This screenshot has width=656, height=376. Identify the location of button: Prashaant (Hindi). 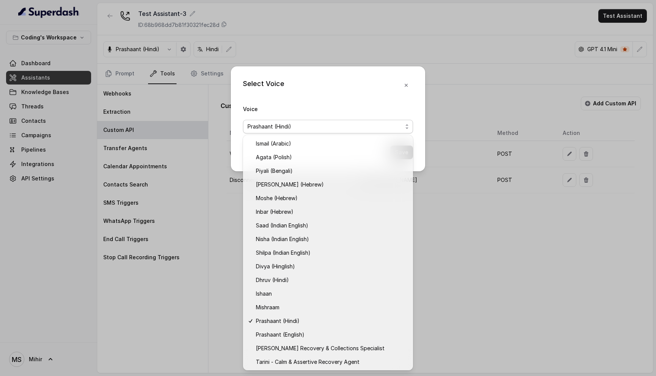
(328, 127).